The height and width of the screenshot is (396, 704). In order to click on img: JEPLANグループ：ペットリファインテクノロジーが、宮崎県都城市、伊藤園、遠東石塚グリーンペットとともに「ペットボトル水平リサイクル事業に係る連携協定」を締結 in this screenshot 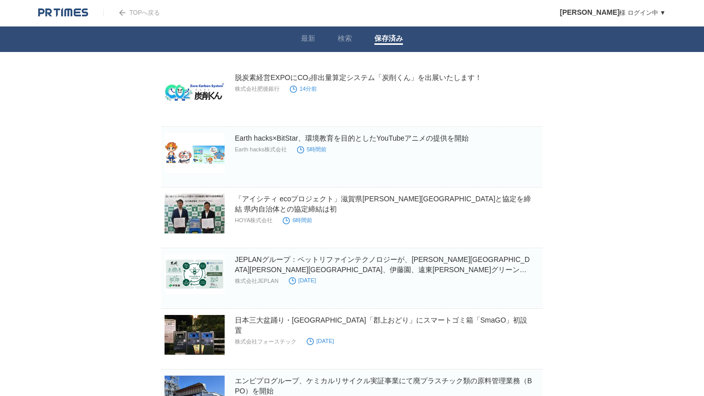, I will do `click(194, 274)`.